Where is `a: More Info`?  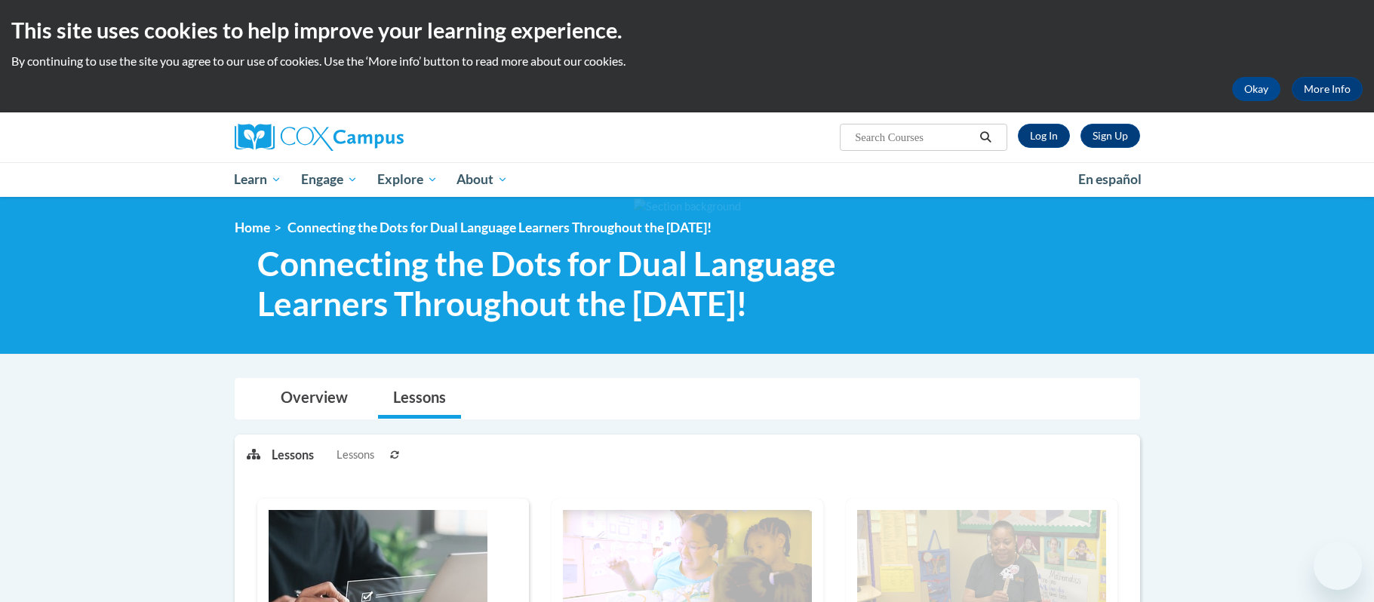
a: More Info is located at coordinates (1327, 89).